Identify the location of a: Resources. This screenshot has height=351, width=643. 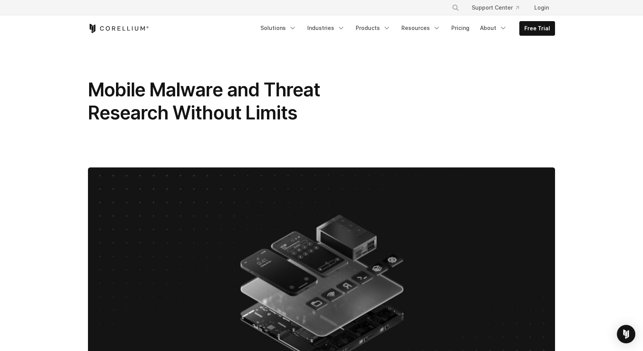
(421, 28).